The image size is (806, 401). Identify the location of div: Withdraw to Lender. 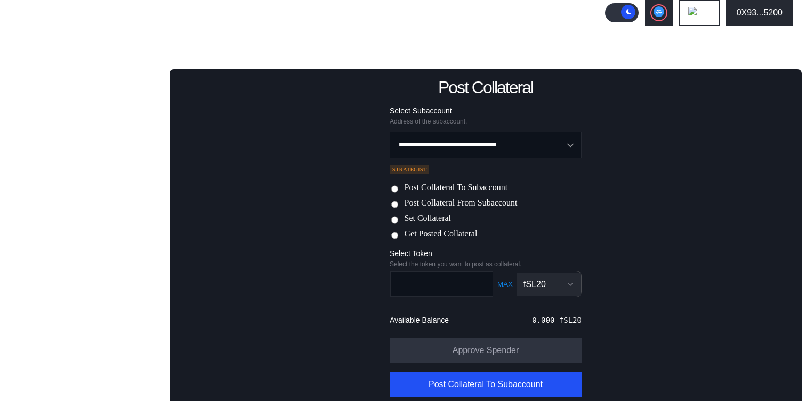
(91, 140).